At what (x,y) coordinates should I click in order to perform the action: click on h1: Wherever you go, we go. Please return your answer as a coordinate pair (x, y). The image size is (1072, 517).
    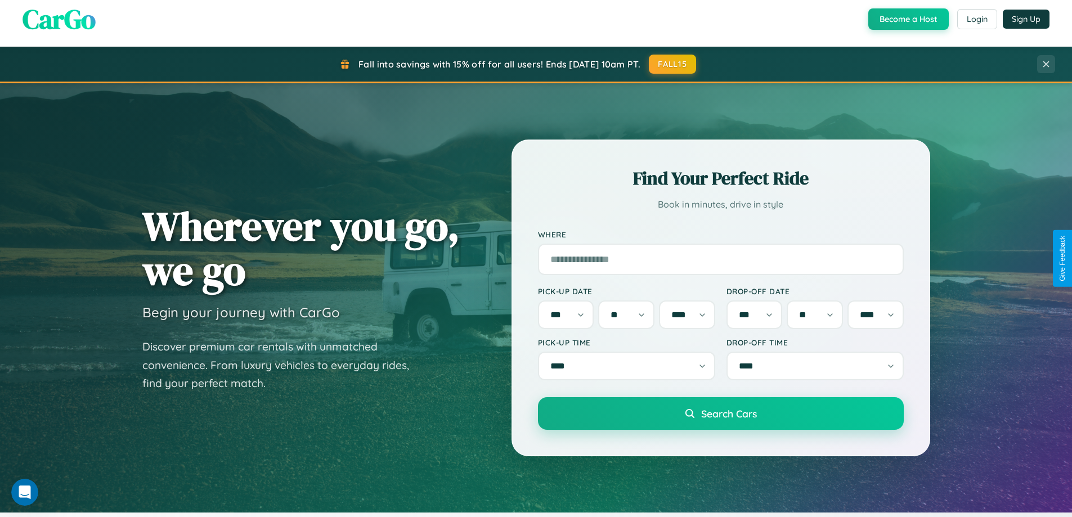
    Looking at the image, I should click on (301, 248).